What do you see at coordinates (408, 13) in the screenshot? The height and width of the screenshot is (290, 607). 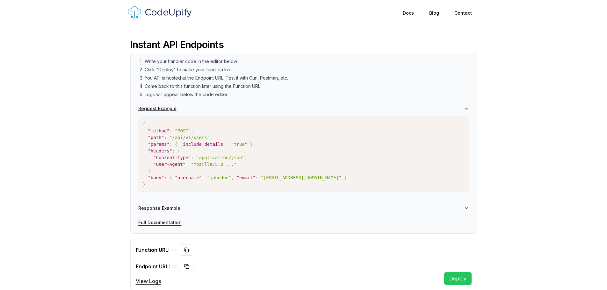 I see `a: Docs` at bounding box center [408, 13].